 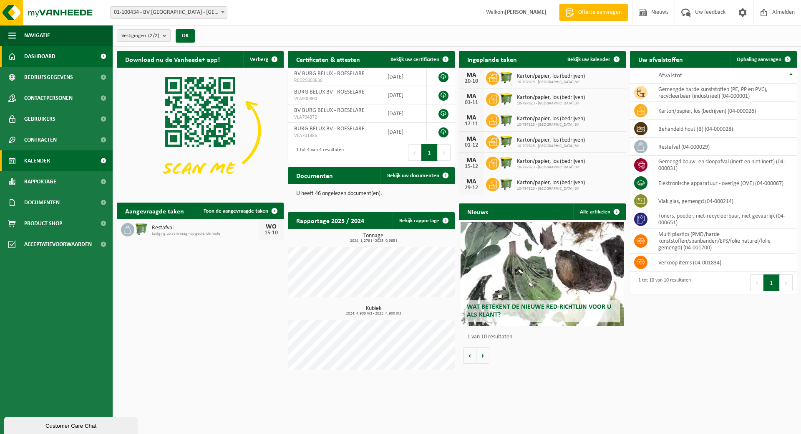 What do you see at coordinates (334, 136) in the screenshot?
I see `span: VLA701886` at bounding box center [334, 136].